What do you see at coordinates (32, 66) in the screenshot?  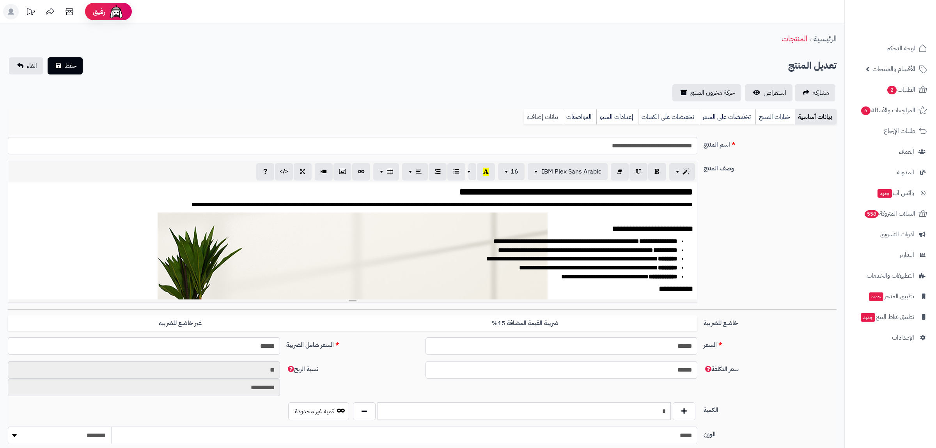 I see `span: الغاء` at bounding box center [32, 66].